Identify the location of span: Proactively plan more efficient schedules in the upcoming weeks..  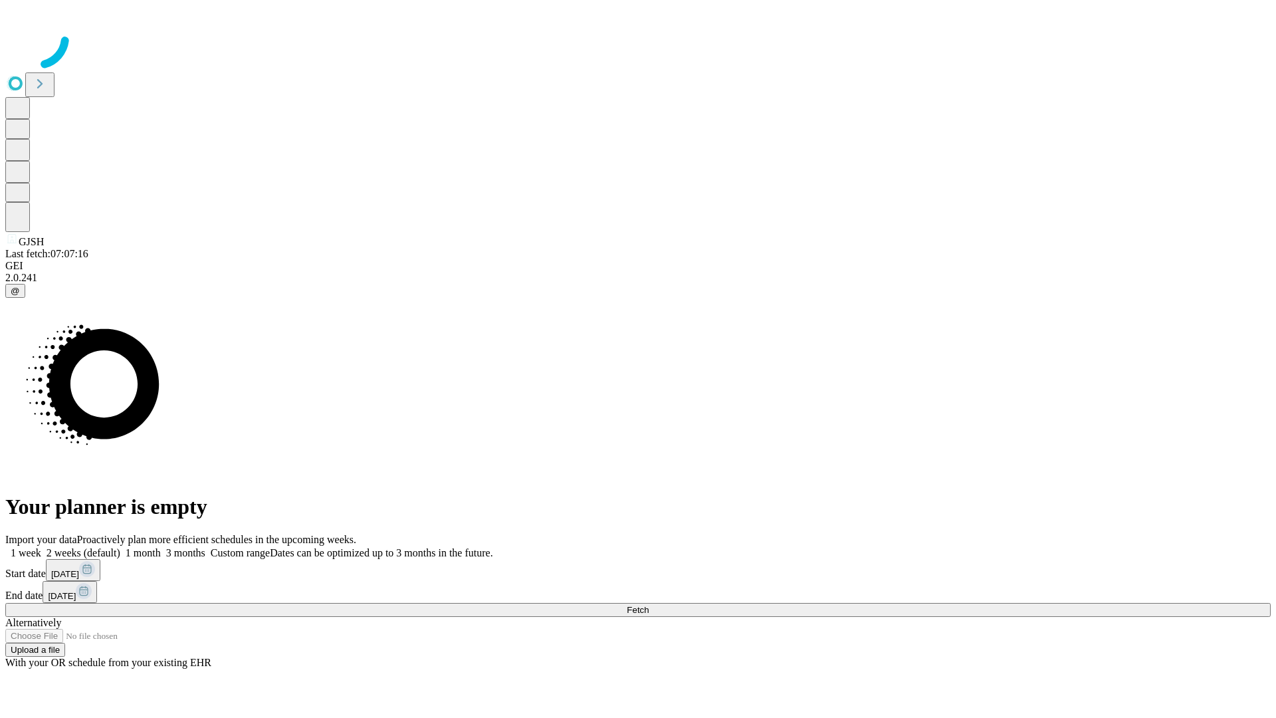
(217, 539).